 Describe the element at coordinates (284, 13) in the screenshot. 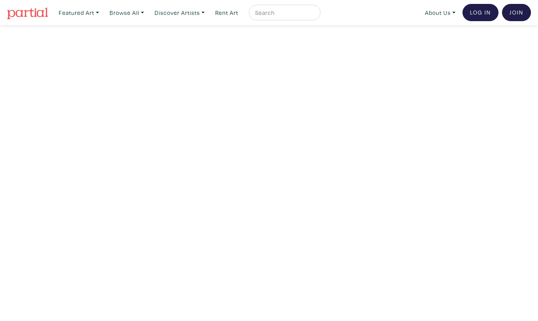

I see `input: Search` at that location.